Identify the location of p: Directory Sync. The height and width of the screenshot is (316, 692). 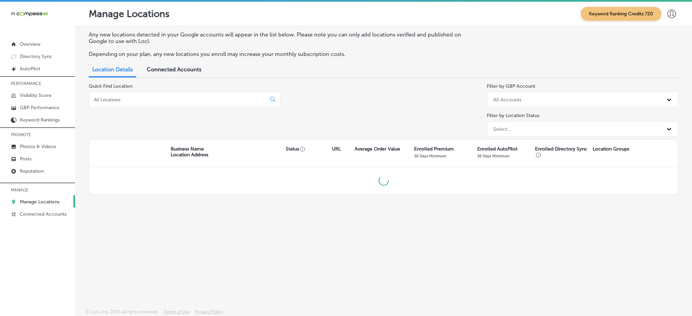
(36, 56).